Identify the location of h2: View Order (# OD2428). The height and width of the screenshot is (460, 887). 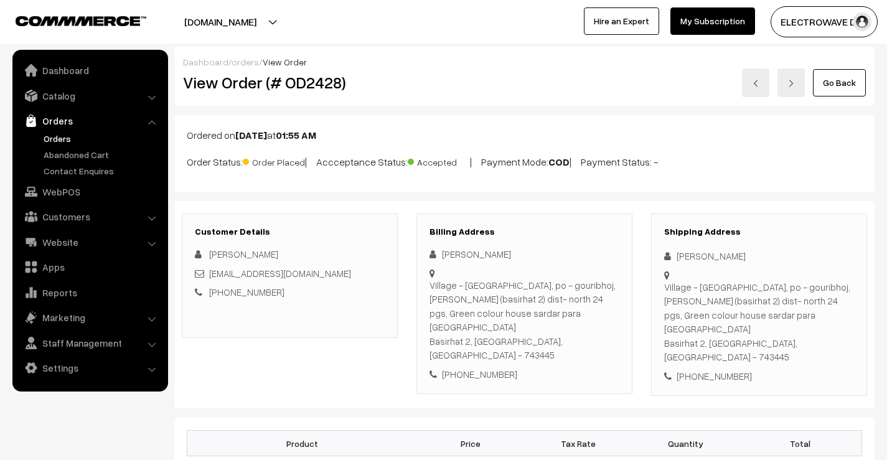
(291, 82).